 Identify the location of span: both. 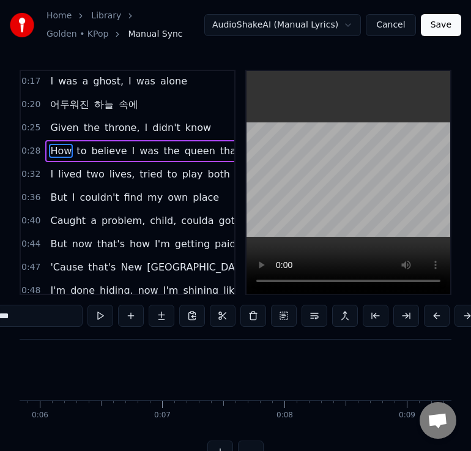
(219, 174).